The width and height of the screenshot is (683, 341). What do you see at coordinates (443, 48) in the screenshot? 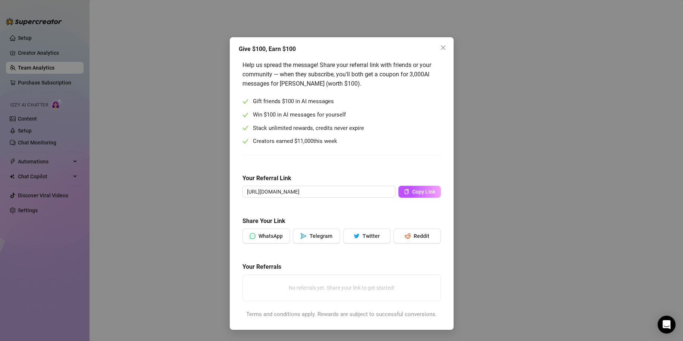
I see `span: Close` at bounding box center [443, 48].